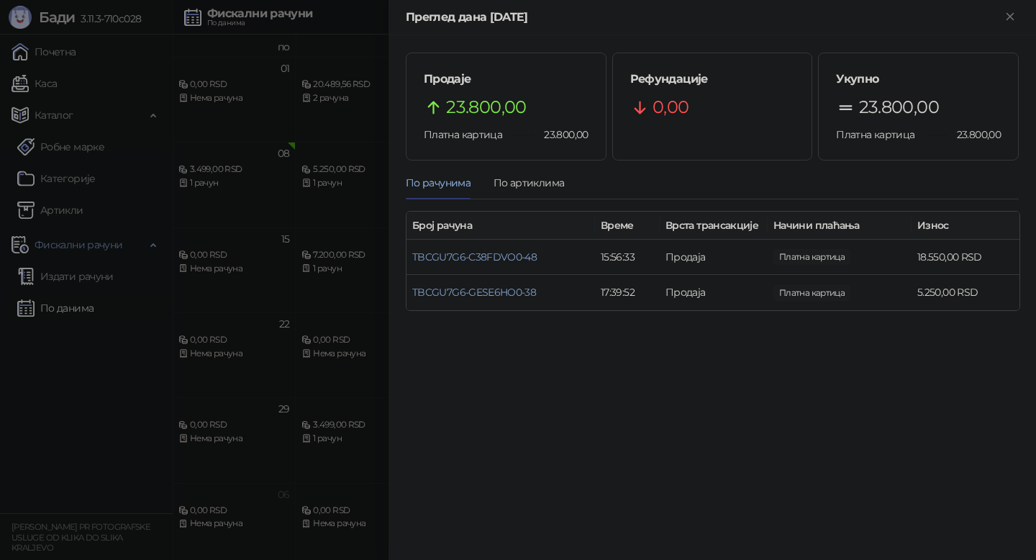 This screenshot has width=1036, height=560. I want to click on th: Врста трансакције, so click(714, 225).